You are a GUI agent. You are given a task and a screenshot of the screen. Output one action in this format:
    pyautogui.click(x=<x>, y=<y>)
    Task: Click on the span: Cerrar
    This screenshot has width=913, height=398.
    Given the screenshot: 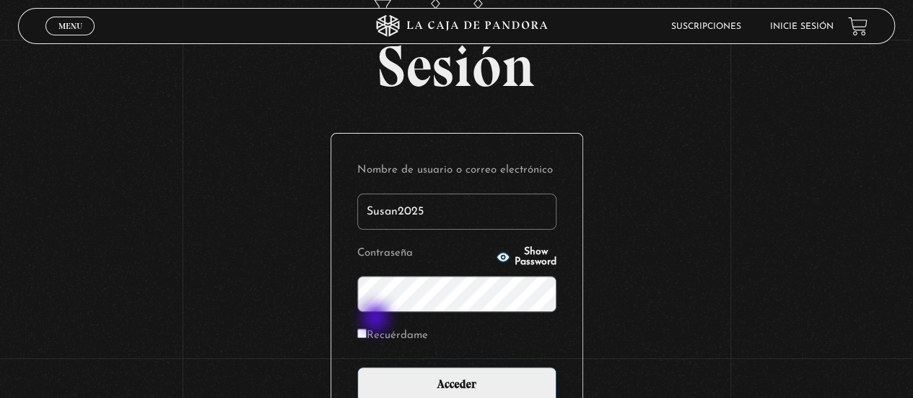 What is the action you would take?
    pyautogui.click(x=70, y=39)
    